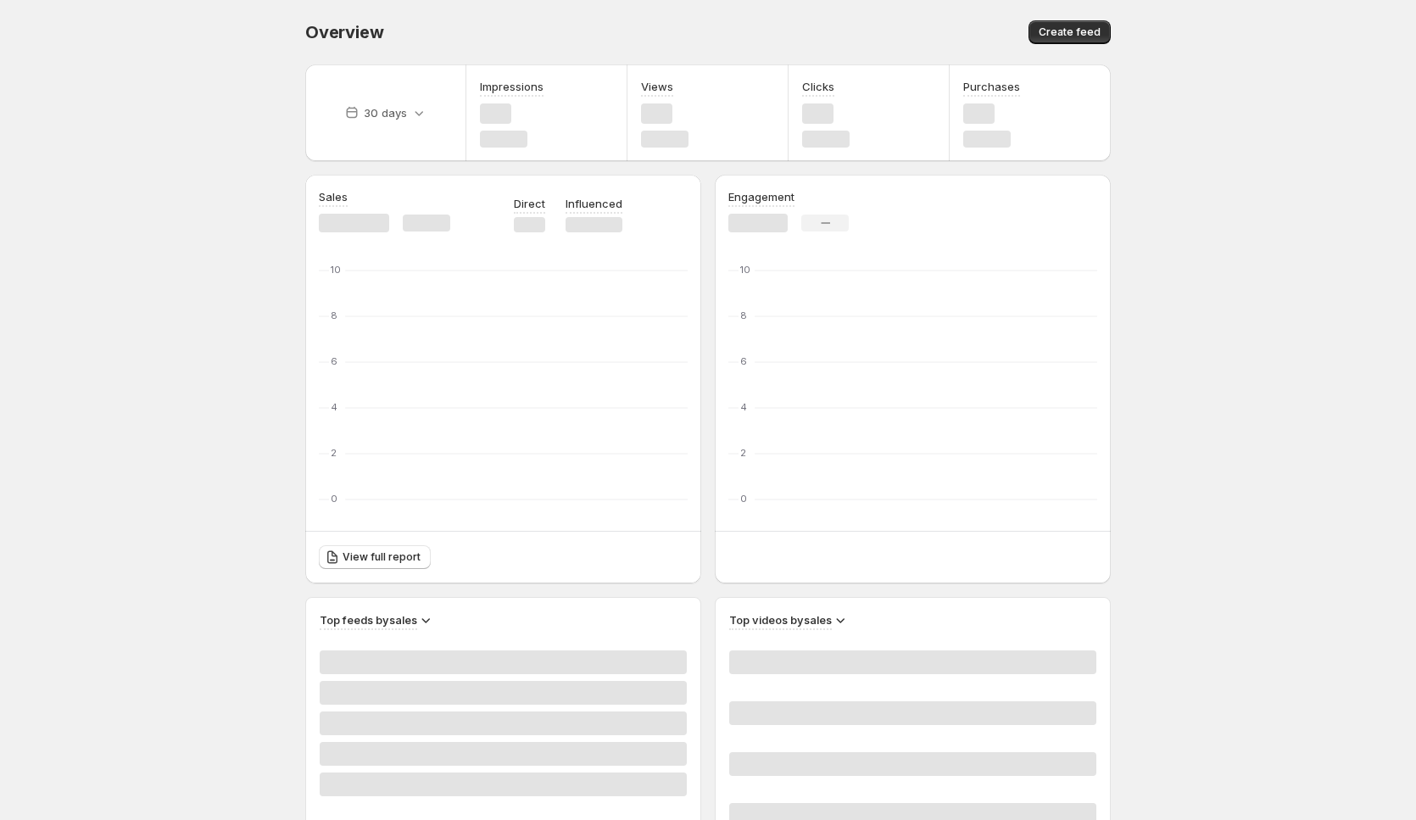 The width and height of the screenshot is (1416, 820). What do you see at coordinates (1069, 32) in the screenshot?
I see `button: Create feed` at bounding box center [1069, 32].